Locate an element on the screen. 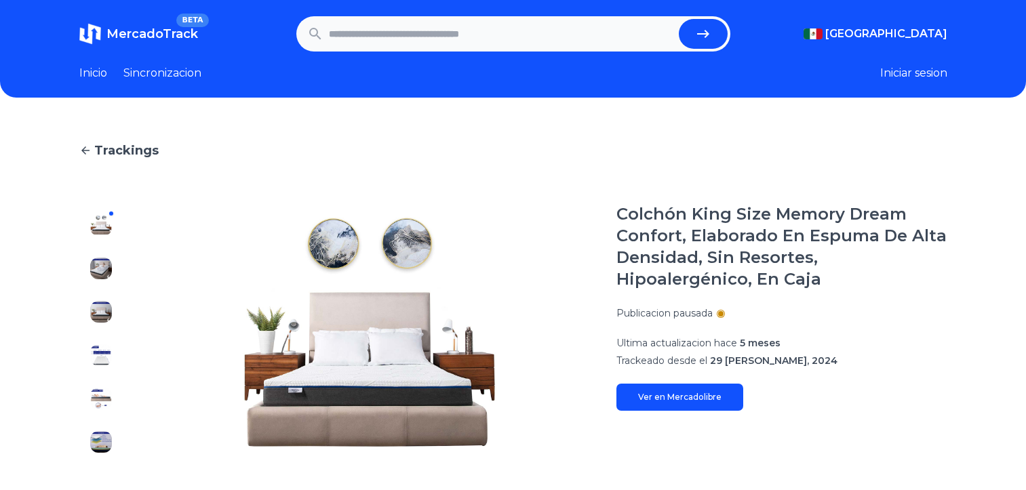 Image resolution: width=1026 pixels, height=490 pixels. a: Inicio is located at coordinates (93, 73).